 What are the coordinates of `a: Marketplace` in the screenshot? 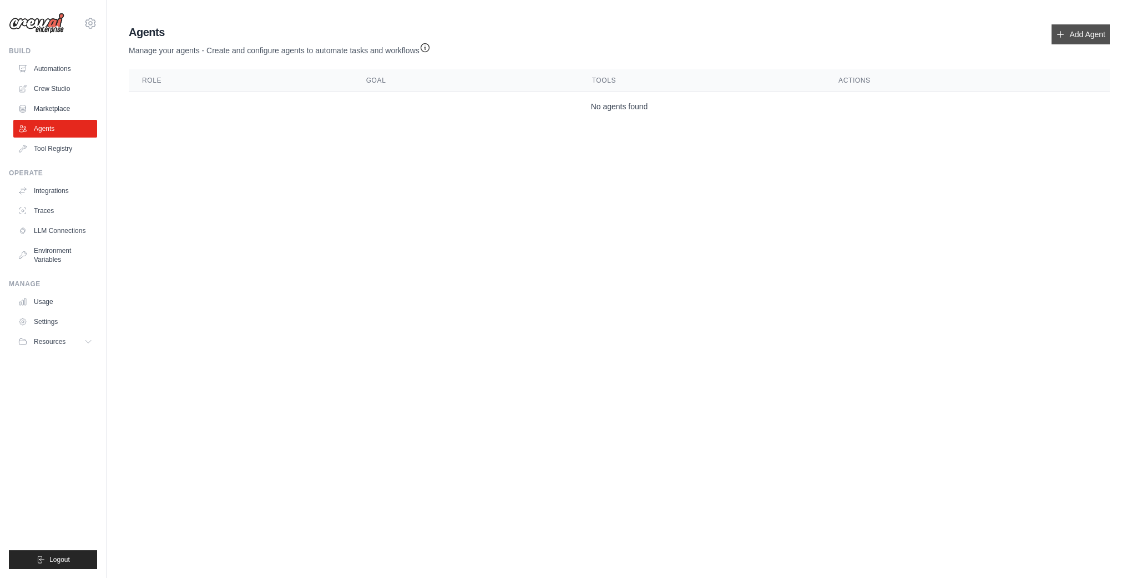 It's located at (55, 109).